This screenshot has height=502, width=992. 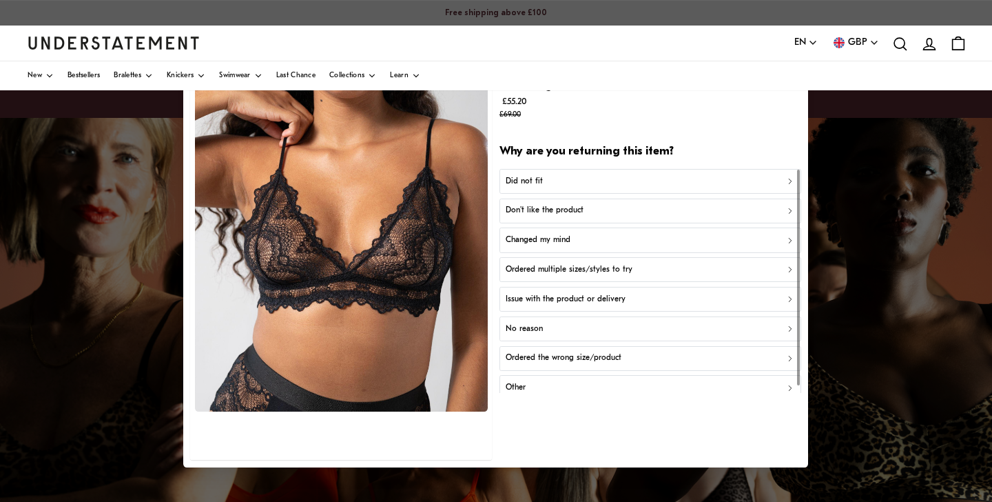 I want to click on span: GBP, so click(x=858, y=43).